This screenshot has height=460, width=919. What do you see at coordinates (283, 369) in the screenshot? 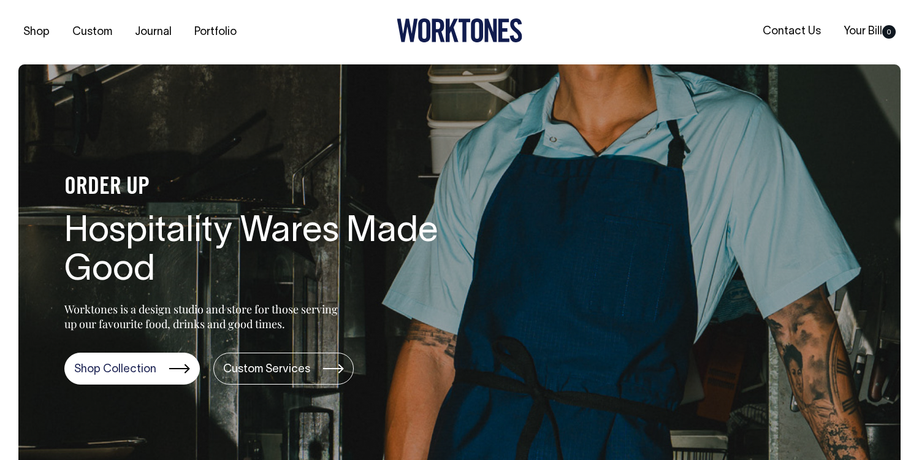
I see `a: Custom Services` at bounding box center [283, 369].